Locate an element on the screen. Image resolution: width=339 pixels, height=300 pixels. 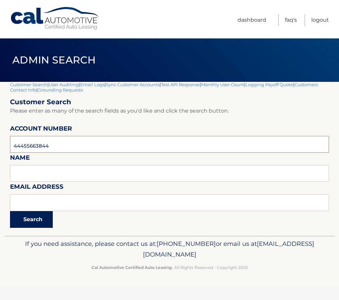
button: Search is located at coordinates (31, 220).